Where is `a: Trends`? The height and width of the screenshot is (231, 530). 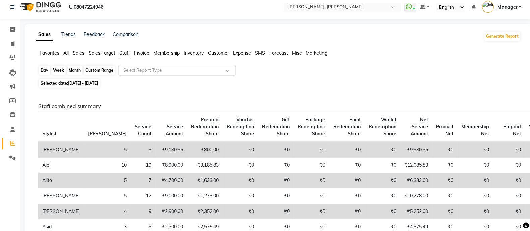
a: Trends is located at coordinates (68, 34).